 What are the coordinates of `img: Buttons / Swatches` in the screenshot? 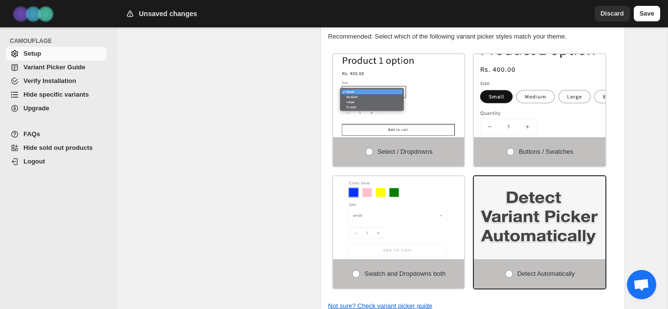 It's located at (569, 102).